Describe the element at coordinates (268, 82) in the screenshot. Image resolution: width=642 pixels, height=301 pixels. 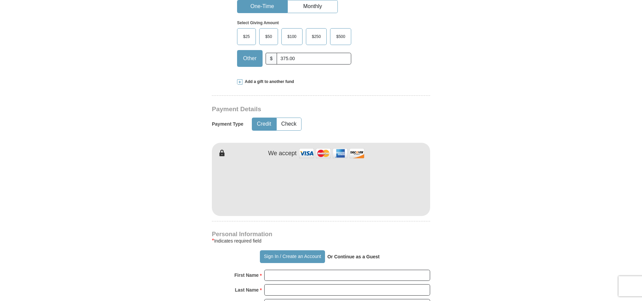
I see `span: Add a gift to another fund` at that location.